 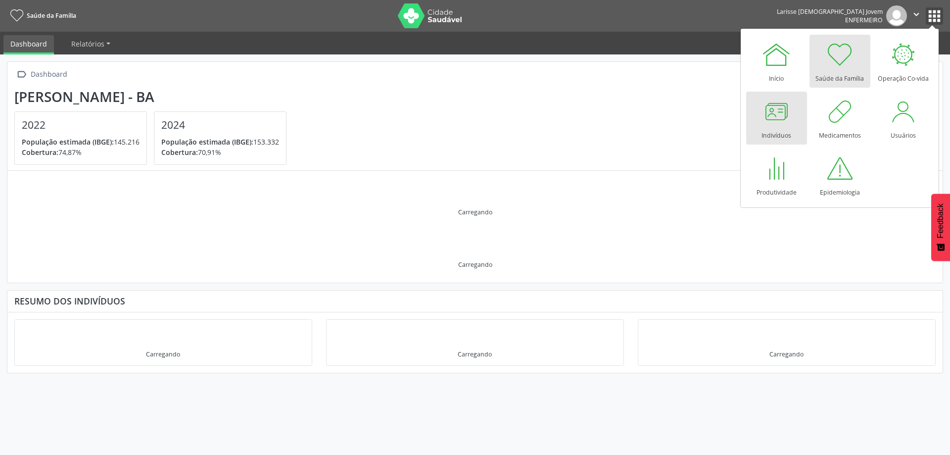 I want to click on a: Epidemiologia, so click(x=839, y=175).